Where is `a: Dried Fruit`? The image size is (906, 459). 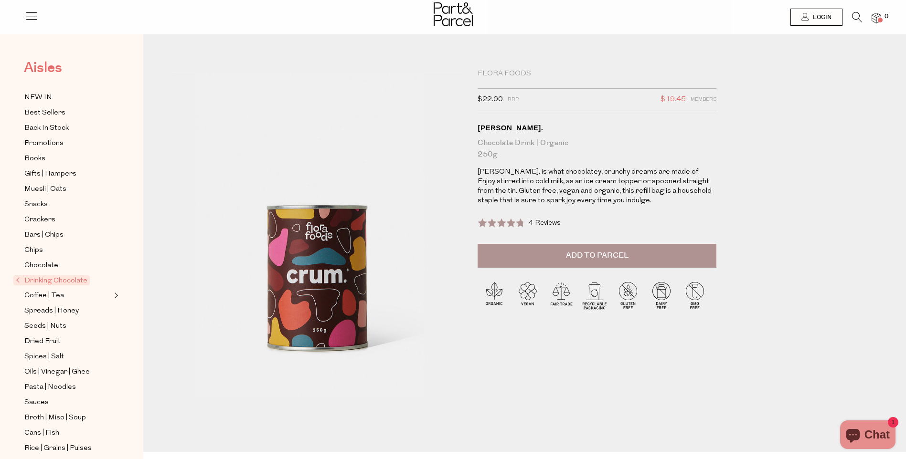
a: Dried Fruit is located at coordinates (68, 341).